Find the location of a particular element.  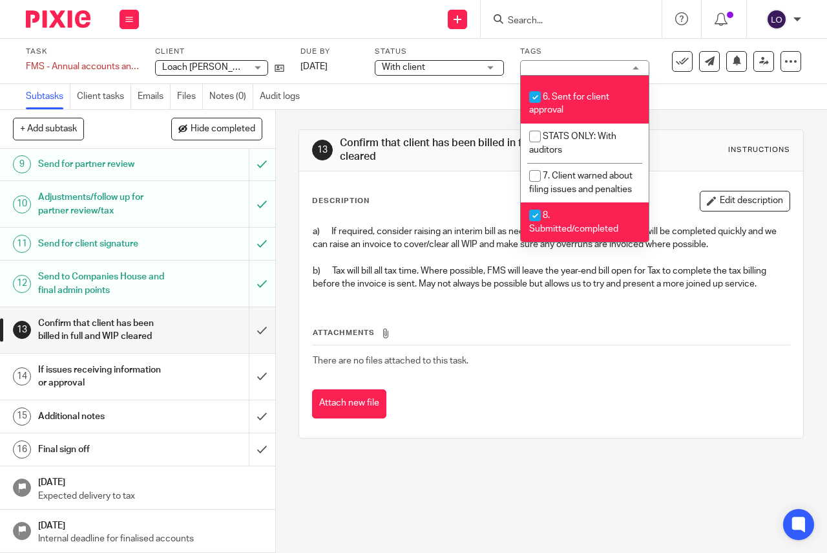

span: There are no files attached to this task. is located at coordinates (390, 361).